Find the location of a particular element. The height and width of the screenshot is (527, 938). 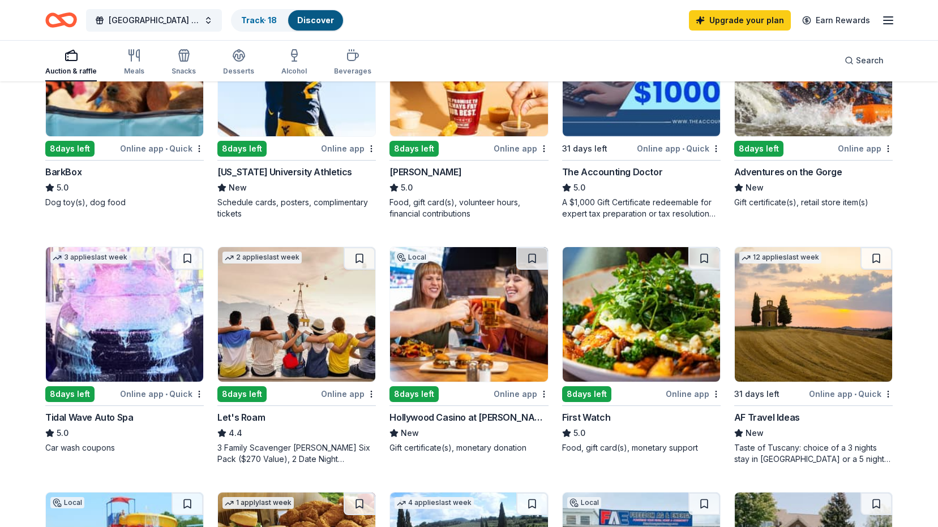

a: Upgrade your plan is located at coordinates (740, 20).